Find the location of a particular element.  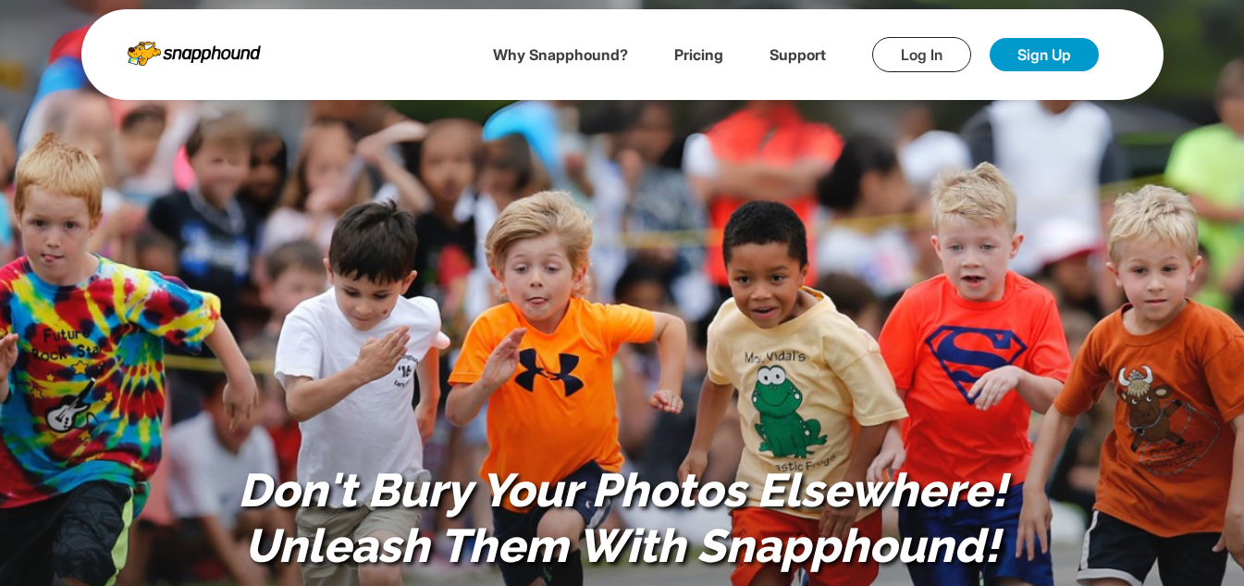

b: Why Snapphound? is located at coordinates (561, 55).